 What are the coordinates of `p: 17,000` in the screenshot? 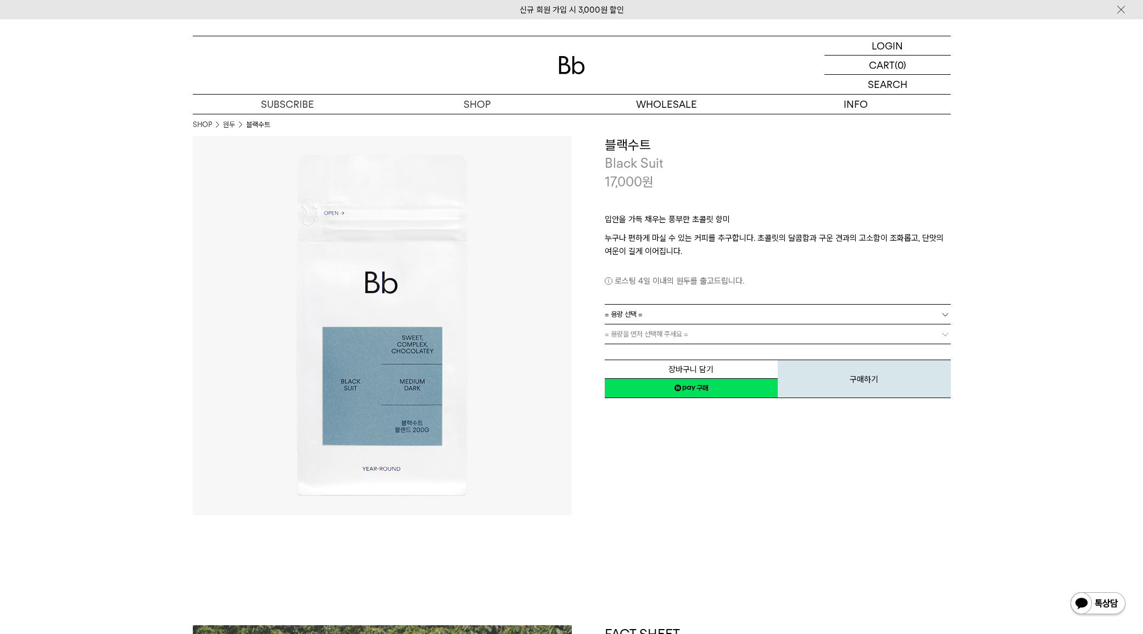 It's located at (629, 182).